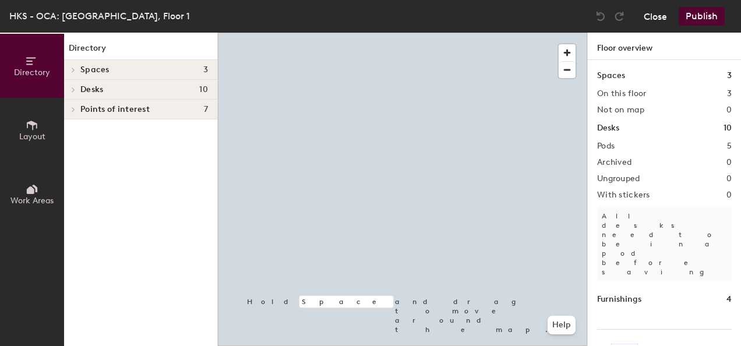  Describe the element at coordinates (664, 244) in the screenshot. I see `p: All desks need to be in a pod before saving` at that location.